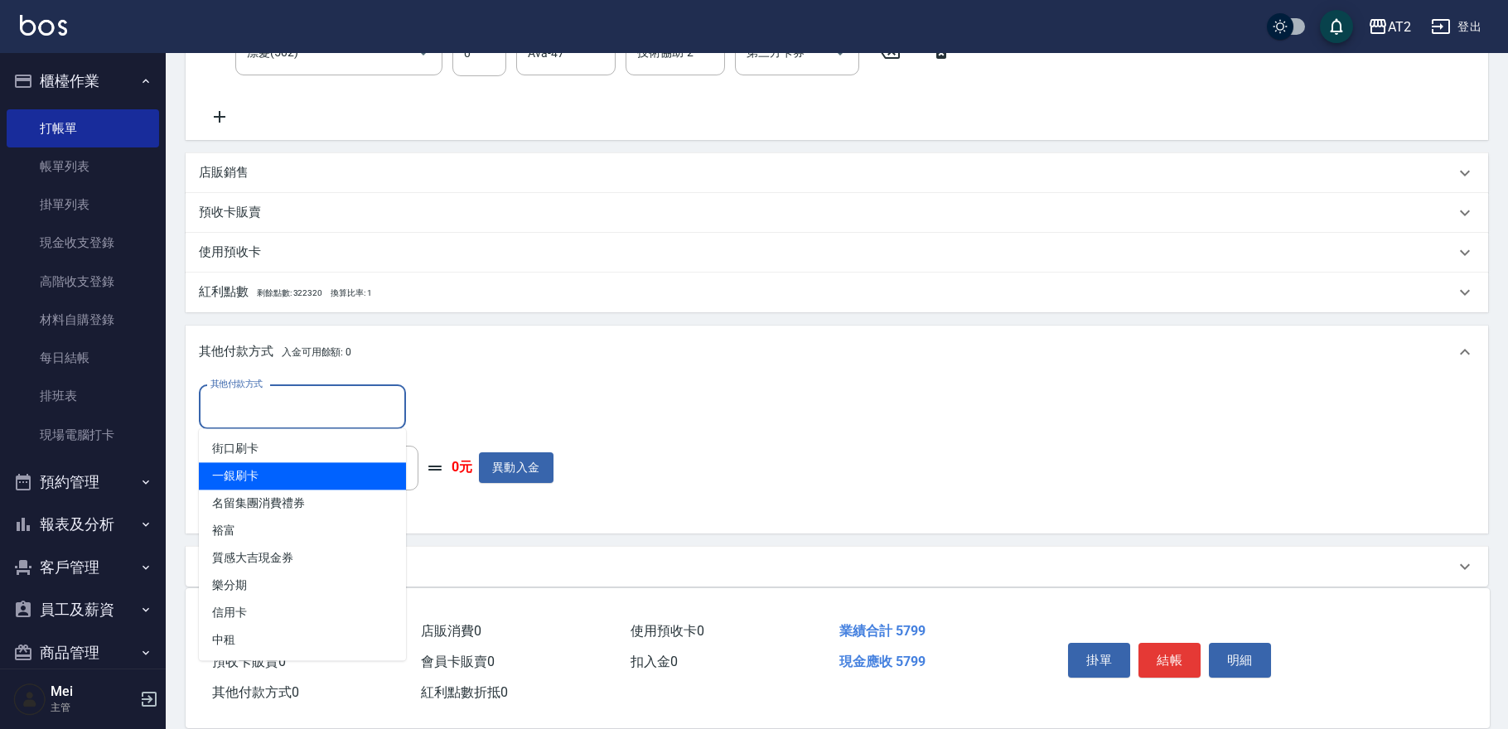  I want to click on a: 材料自購登錄, so click(83, 320).